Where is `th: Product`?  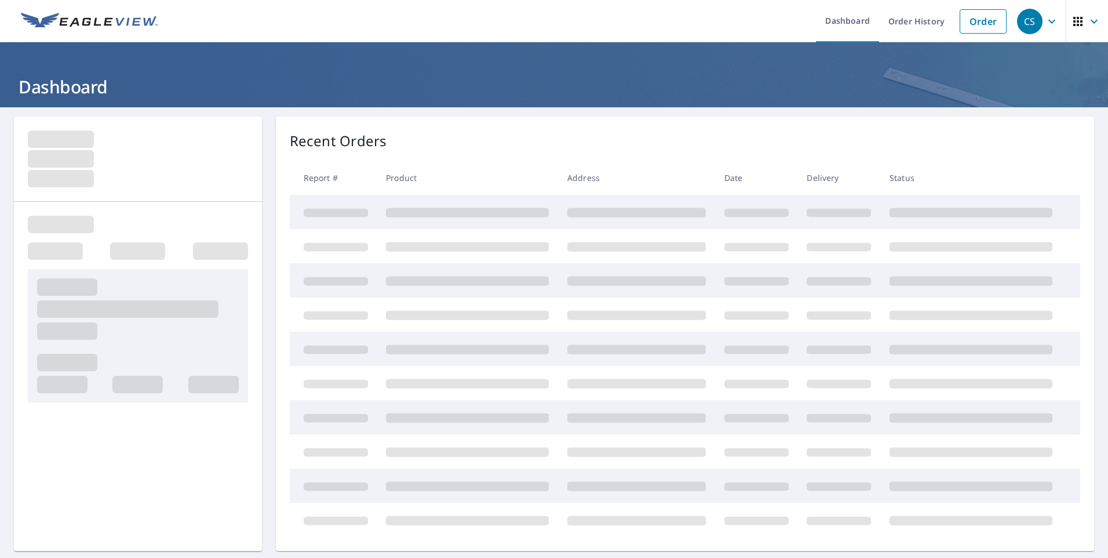 th: Product is located at coordinates (467, 177).